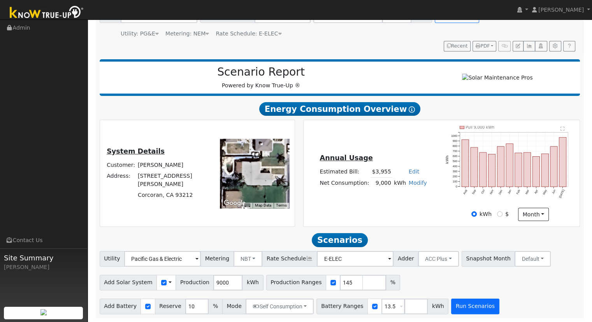  Describe the element at coordinates (439, 259) in the screenshot. I see `button: ACC Plus` at that location.